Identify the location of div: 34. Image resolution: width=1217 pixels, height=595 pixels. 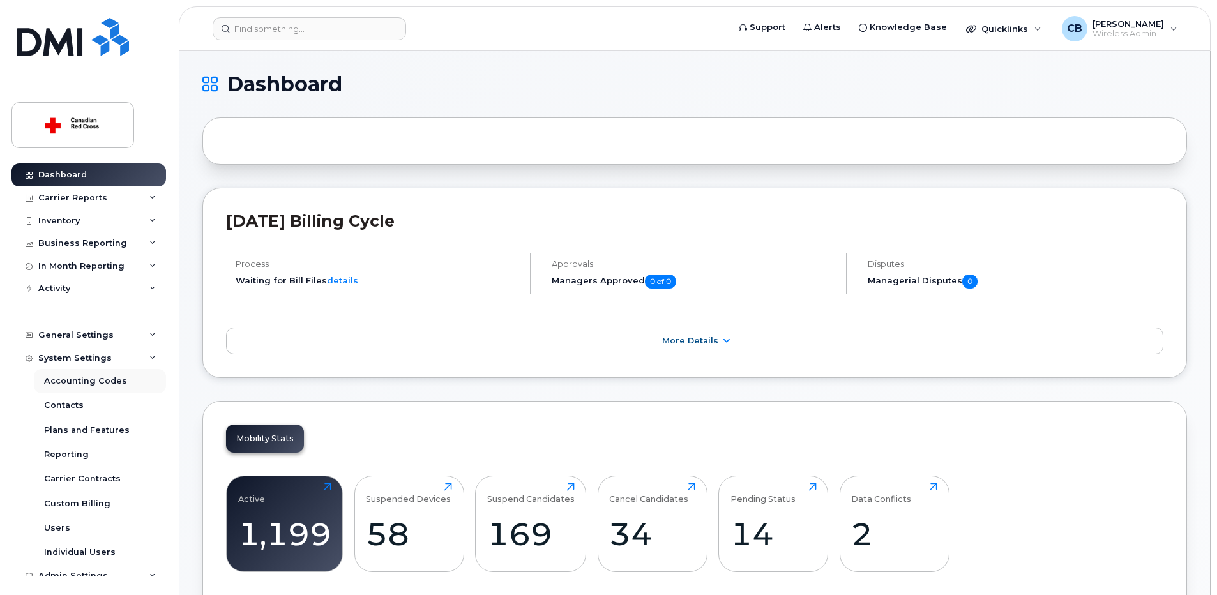
(652, 534).